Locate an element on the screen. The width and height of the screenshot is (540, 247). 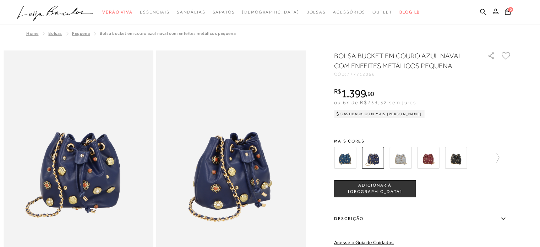
span: ou 6x de R$233,32 sem juros is located at coordinates (375, 102).